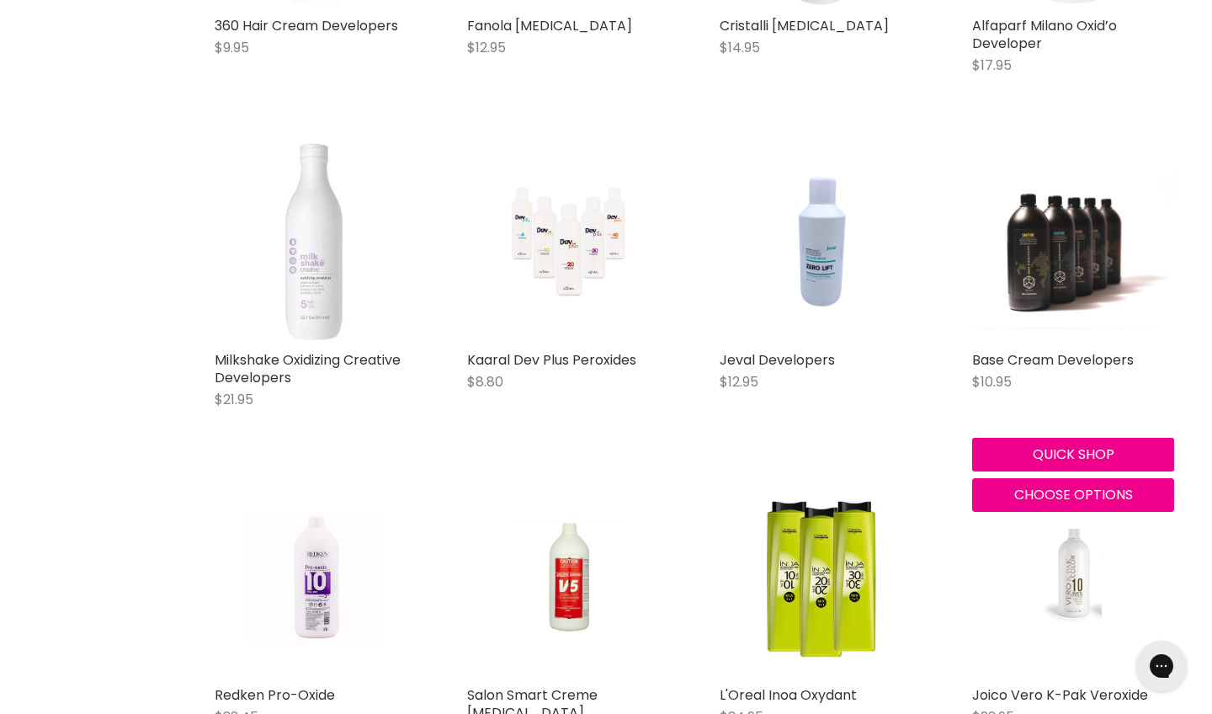  I want to click on span: Choose options, so click(1073, 494).